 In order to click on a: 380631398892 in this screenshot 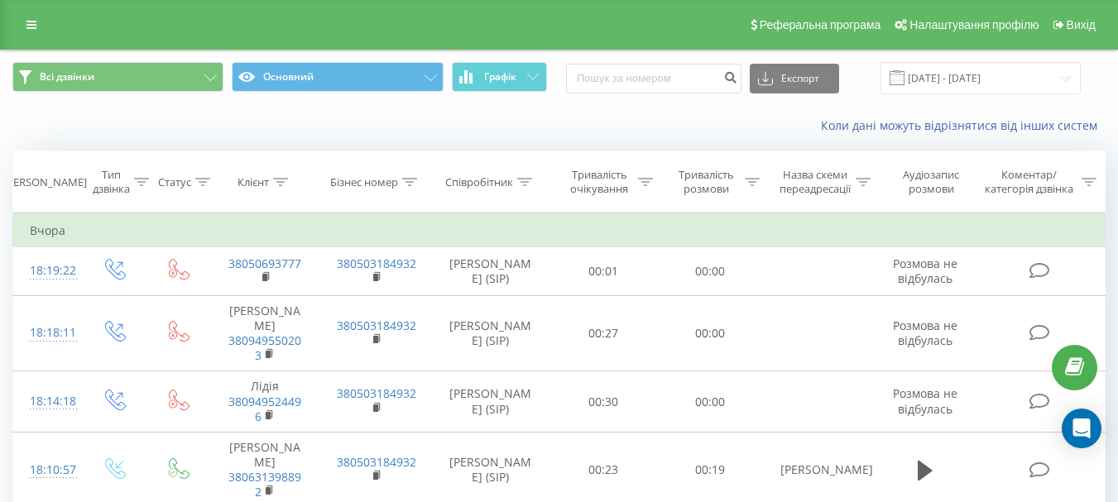, I will do `click(265, 484)`.